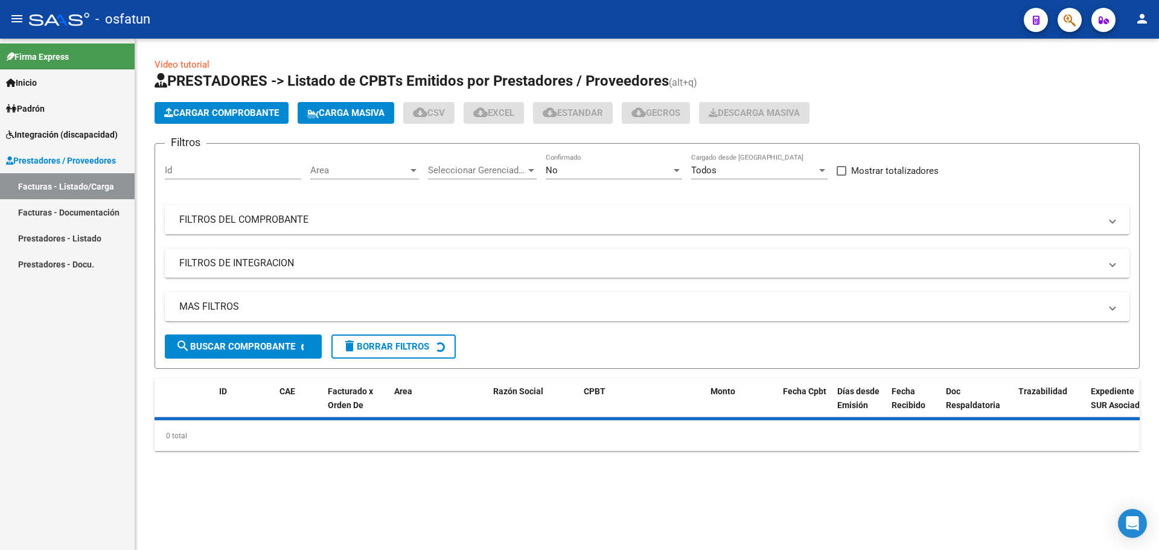  Describe the element at coordinates (914, 405) in the screenshot. I see `datatable-header-cell: Fecha Recibido` at that location.